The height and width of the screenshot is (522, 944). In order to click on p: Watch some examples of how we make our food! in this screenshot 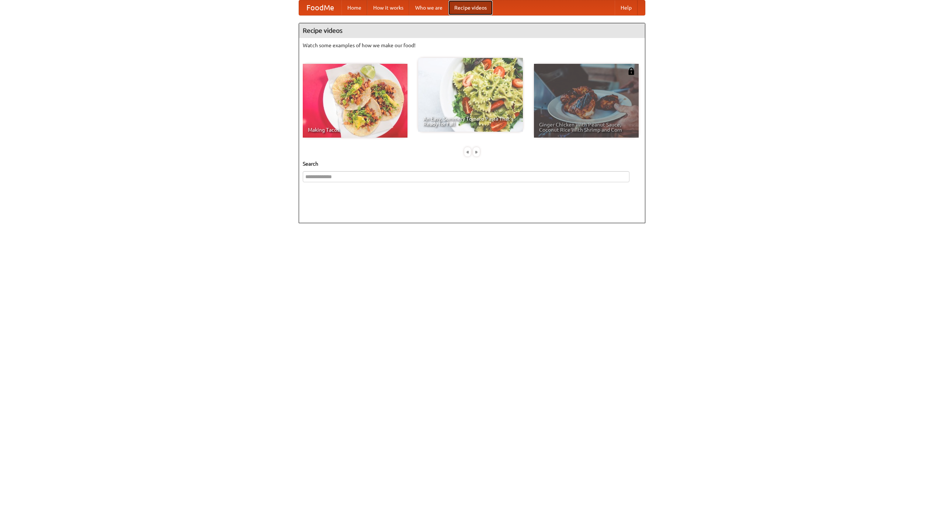, I will do `click(472, 45)`.